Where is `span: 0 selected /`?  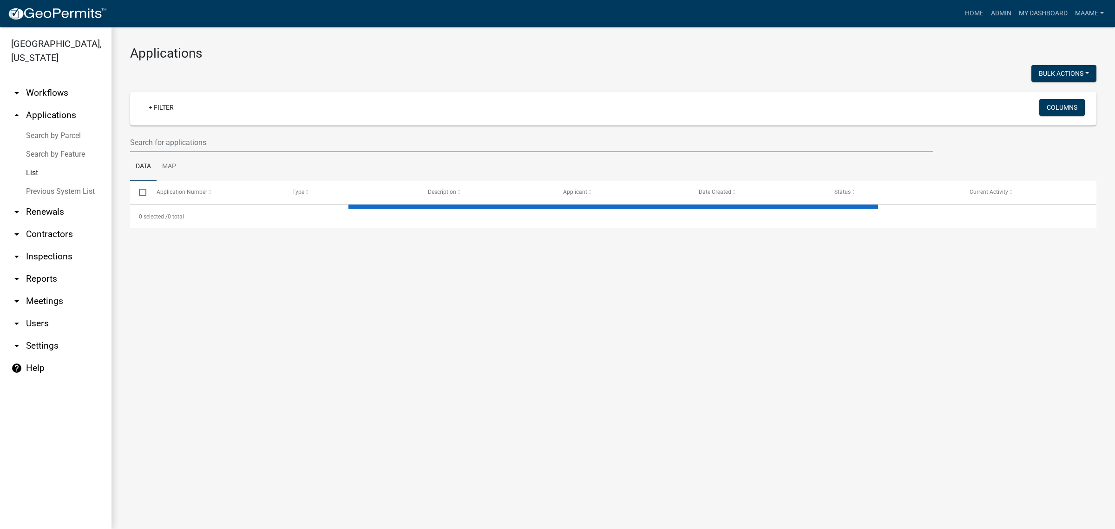 span: 0 selected / is located at coordinates (153, 216).